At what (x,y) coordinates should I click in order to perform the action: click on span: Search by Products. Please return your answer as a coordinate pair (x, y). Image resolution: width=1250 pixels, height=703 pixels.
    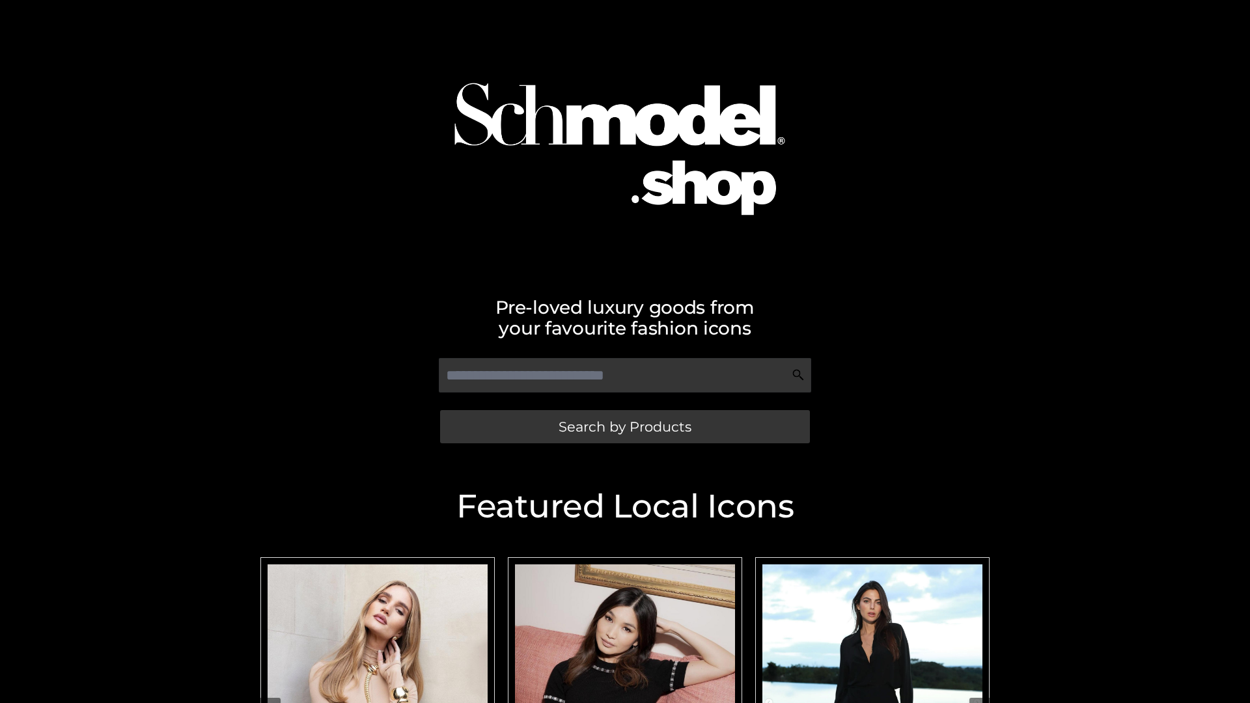
    Looking at the image, I should click on (625, 427).